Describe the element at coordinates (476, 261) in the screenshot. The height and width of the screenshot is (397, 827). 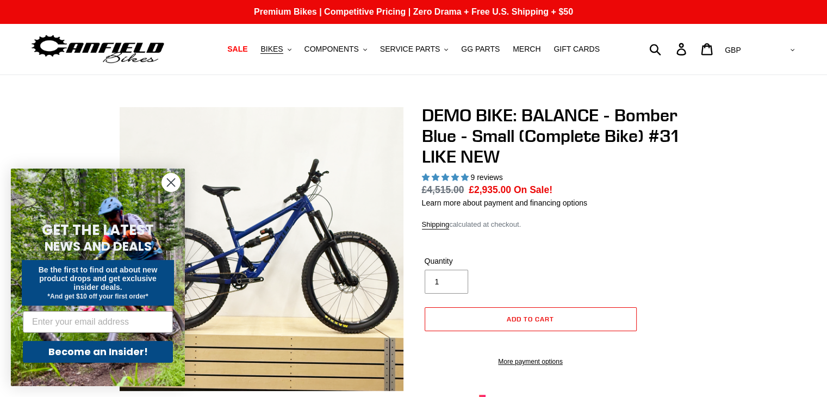
I see `label: Quantity` at that location.